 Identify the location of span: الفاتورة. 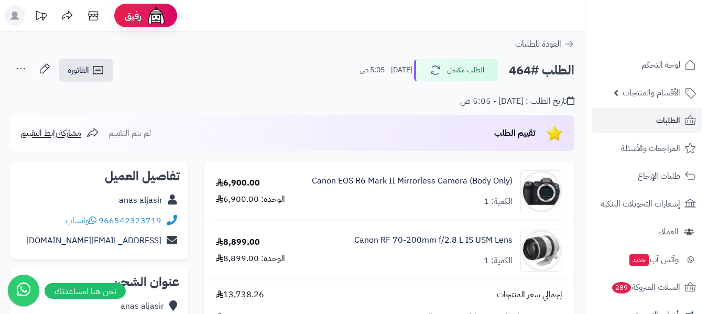
(78, 70).